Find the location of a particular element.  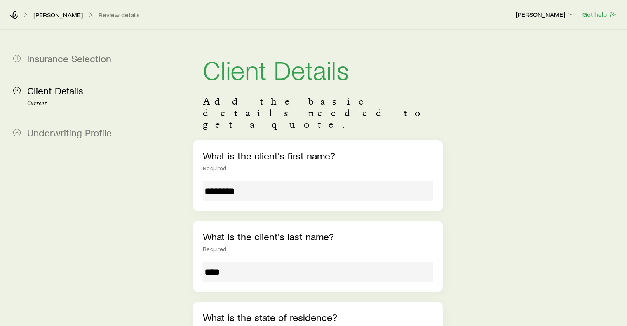

span: 3 is located at coordinates (17, 133).